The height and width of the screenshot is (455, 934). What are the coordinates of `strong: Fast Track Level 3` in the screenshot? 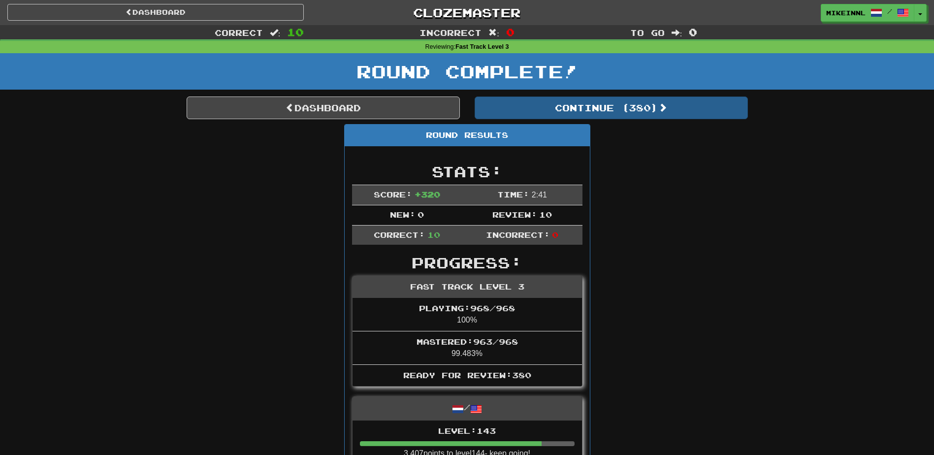 It's located at (482, 47).